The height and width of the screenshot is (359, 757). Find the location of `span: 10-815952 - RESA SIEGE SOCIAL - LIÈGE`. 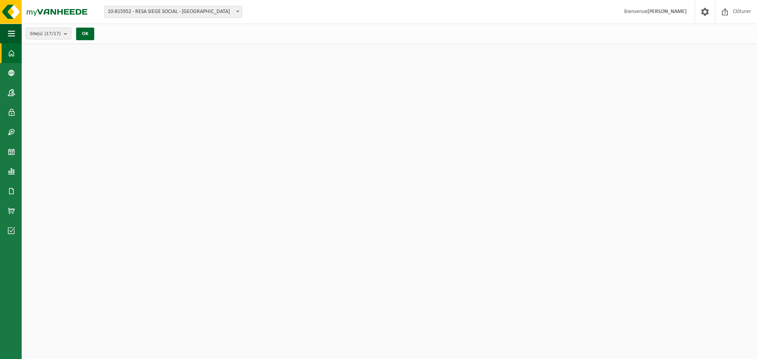

span: 10-815952 - RESA SIEGE SOCIAL - LIÈGE is located at coordinates (173, 12).